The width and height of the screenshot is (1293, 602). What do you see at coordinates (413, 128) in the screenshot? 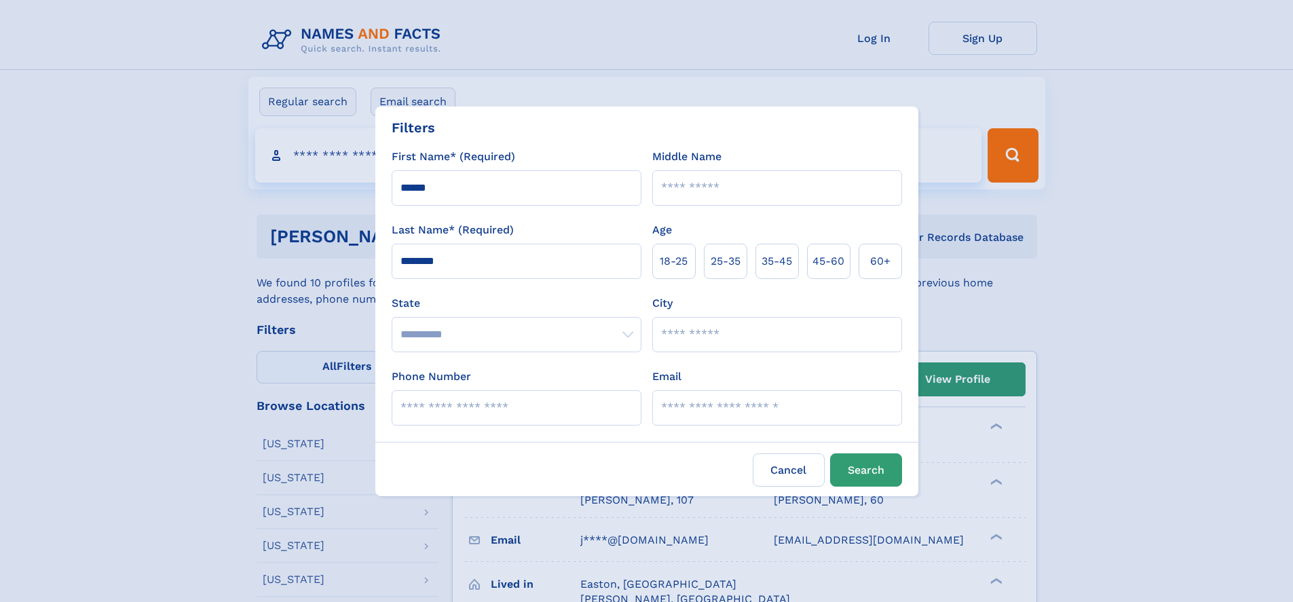
I see `div: Filters` at bounding box center [413, 128].